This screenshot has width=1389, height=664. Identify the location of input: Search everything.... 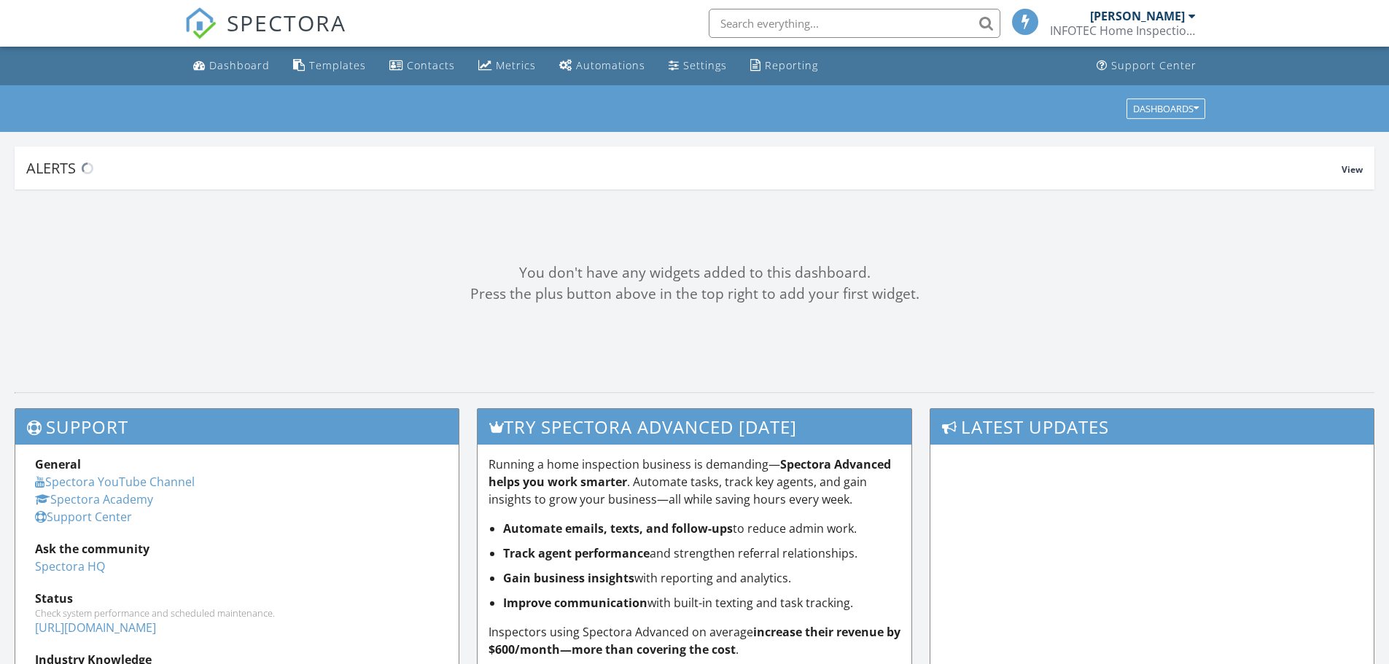
(855, 23).